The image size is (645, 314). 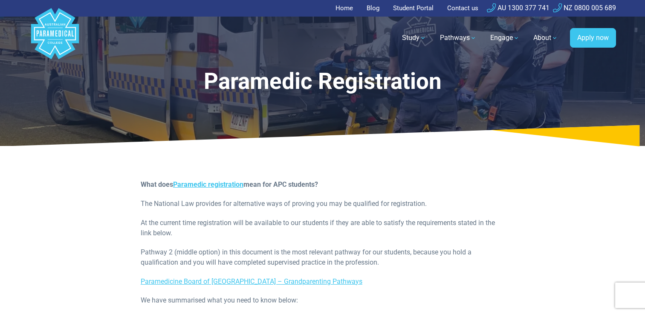 What do you see at coordinates (322, 301) in the screenshot?
I see `p: We have summarised what you need to know below:` at bounding box center [322, 301].